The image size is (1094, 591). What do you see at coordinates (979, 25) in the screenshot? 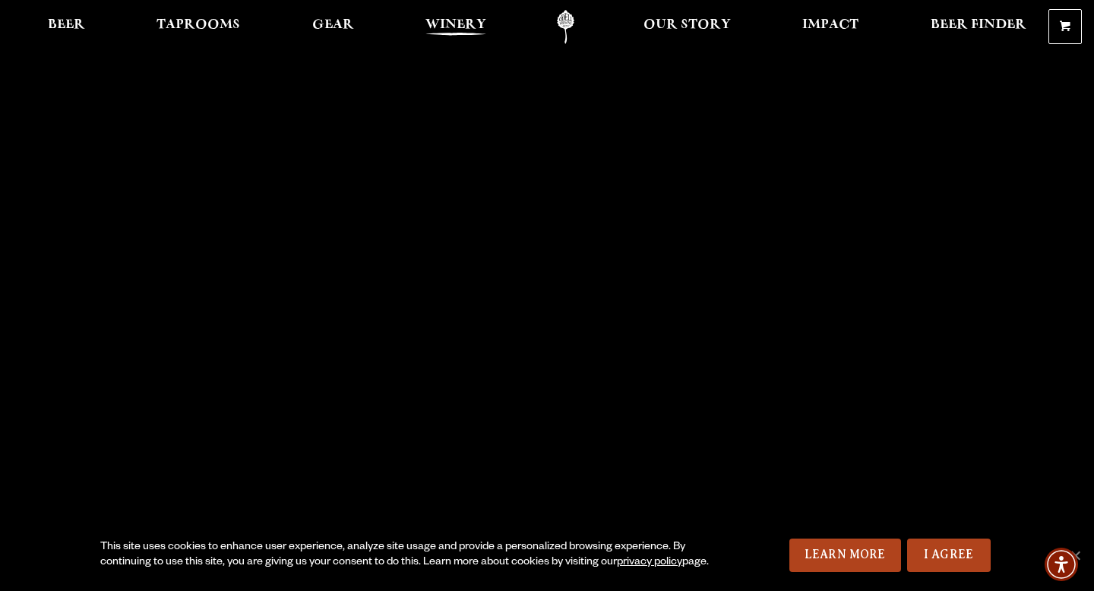
I see `span: Beer Finder` at bounding box center [979, 25].